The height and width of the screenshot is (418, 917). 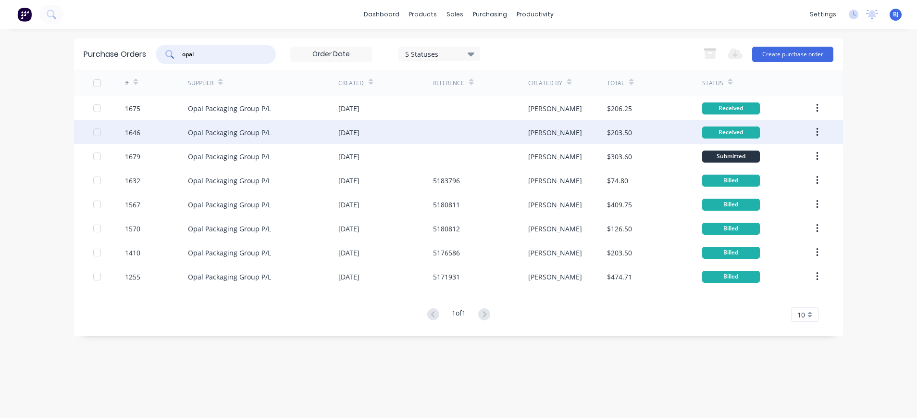 What do you see at coordinates (447, 228) in the screenshot?
I see `div: 5180812` at bounding box center [447, 228].